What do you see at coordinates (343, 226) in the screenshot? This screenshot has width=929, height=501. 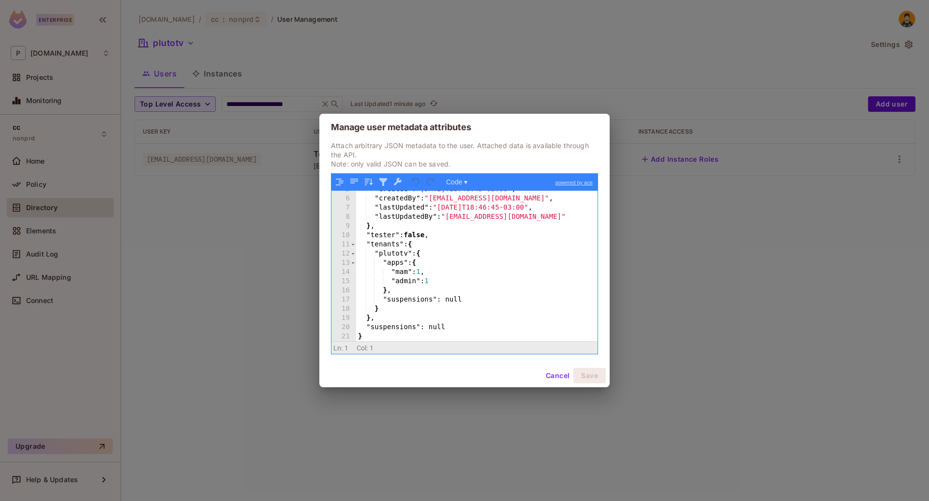 I see `div: 9` at bounding box center [343, 226].